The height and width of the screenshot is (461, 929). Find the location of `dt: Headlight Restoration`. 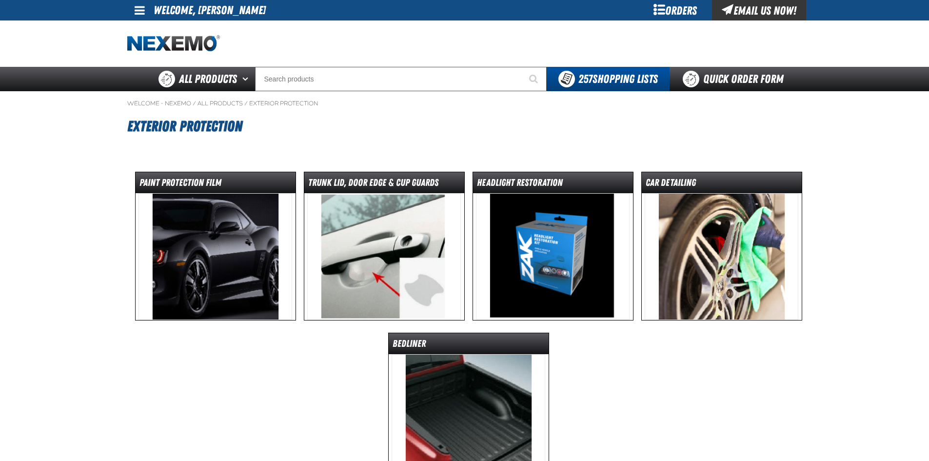

dt: Headlight Restoration is located at coordinates (553, 184).